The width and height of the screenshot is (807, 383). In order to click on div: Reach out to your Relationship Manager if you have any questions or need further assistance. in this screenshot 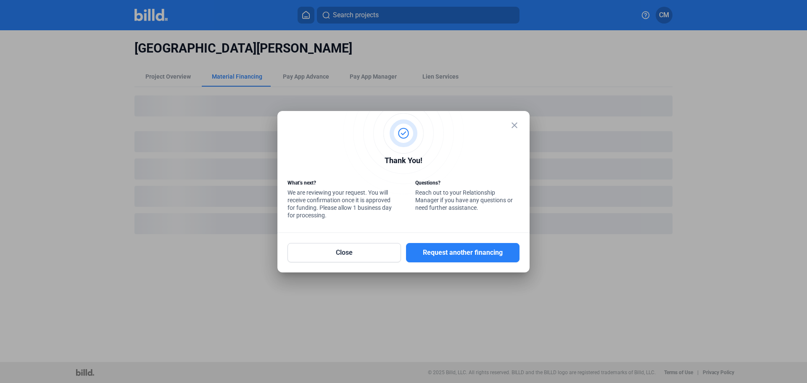, I will do `click(467, 196)`.